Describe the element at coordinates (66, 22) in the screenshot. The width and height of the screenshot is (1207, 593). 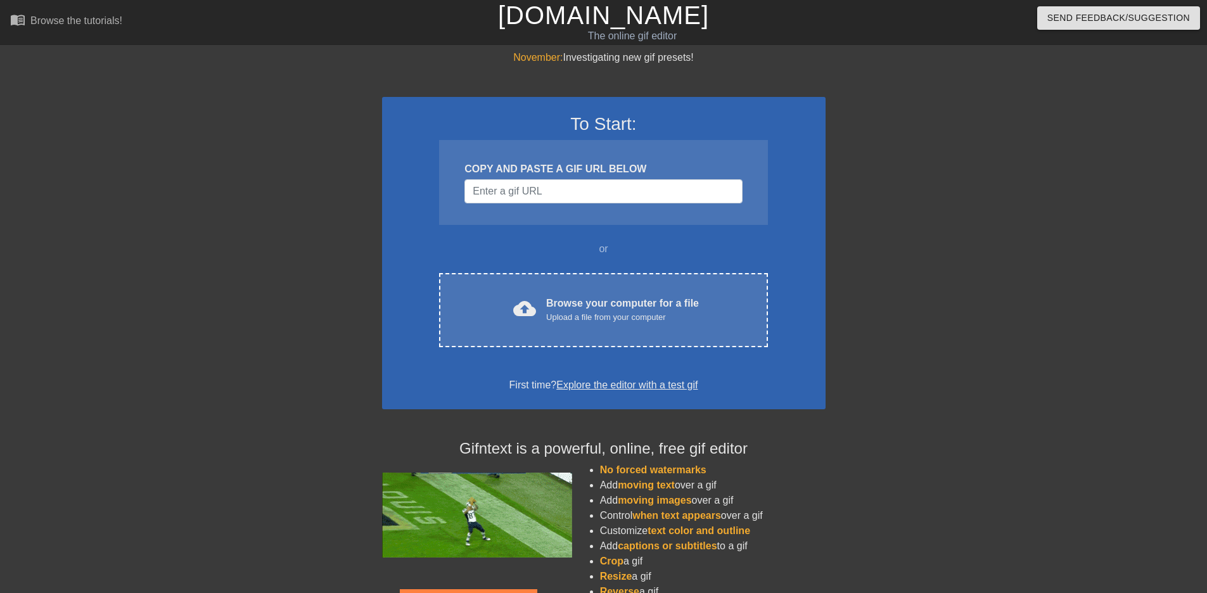
I see `a: Browse the tutorials!` at that location.